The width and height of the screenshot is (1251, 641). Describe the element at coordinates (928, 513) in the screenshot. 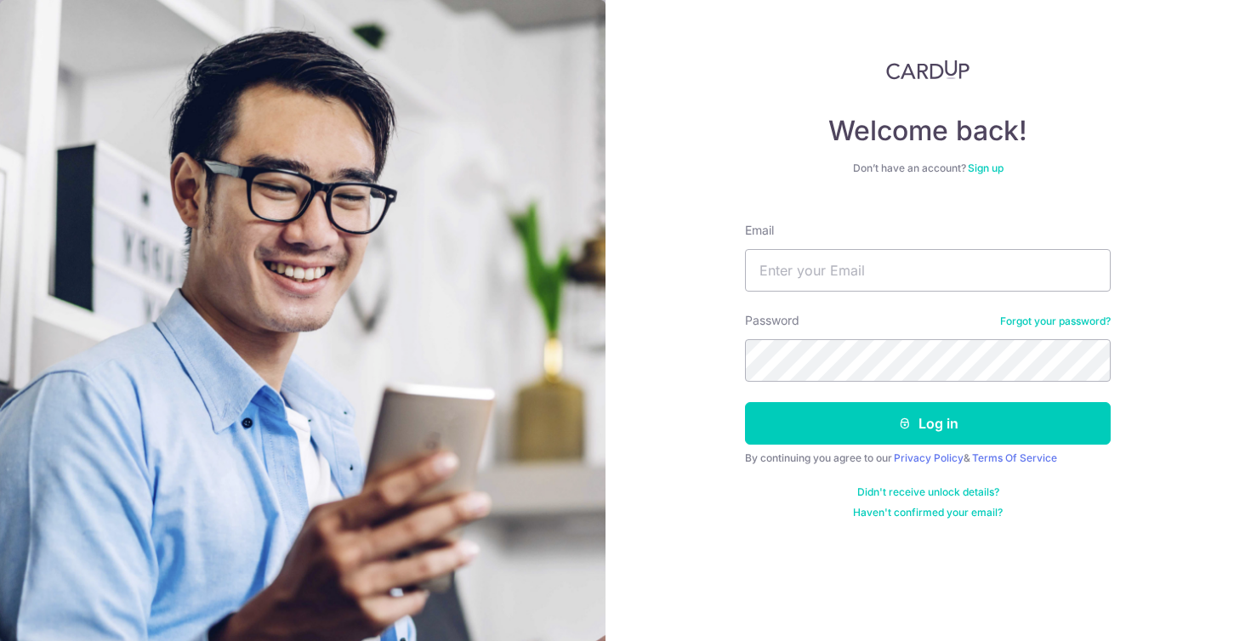

I see `a: Haven't confirmed your email?` at that location.